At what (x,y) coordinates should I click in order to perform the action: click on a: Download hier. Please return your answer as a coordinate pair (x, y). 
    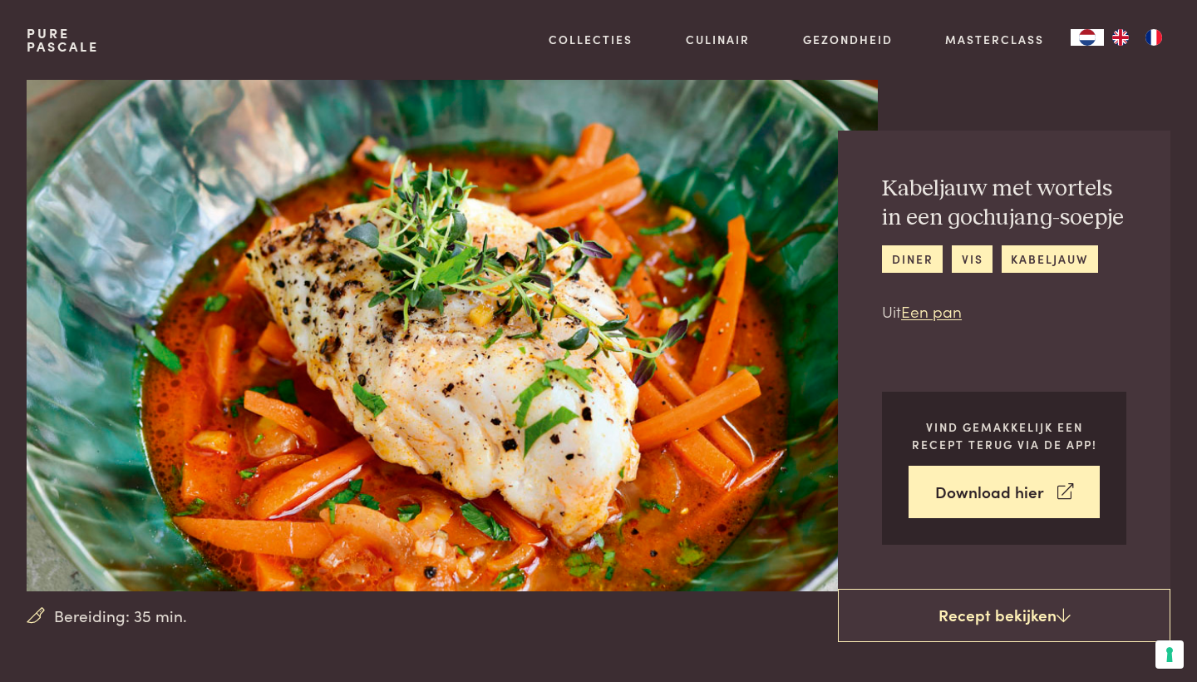
    Looking at the image, I should click on (1004, 491).